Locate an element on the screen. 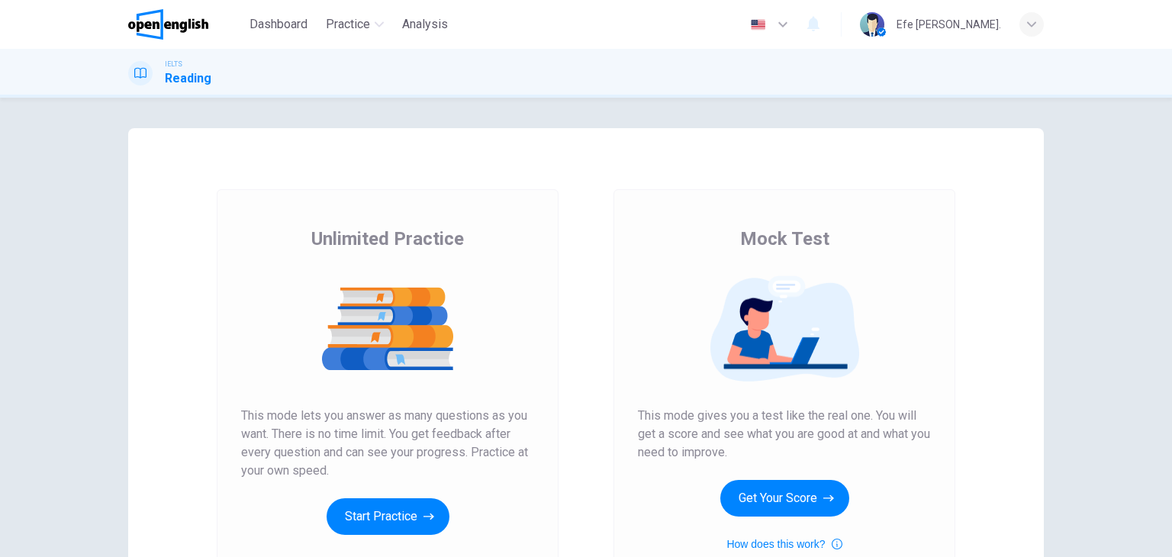  button: Dashboard is located at coordinates (278, 24).